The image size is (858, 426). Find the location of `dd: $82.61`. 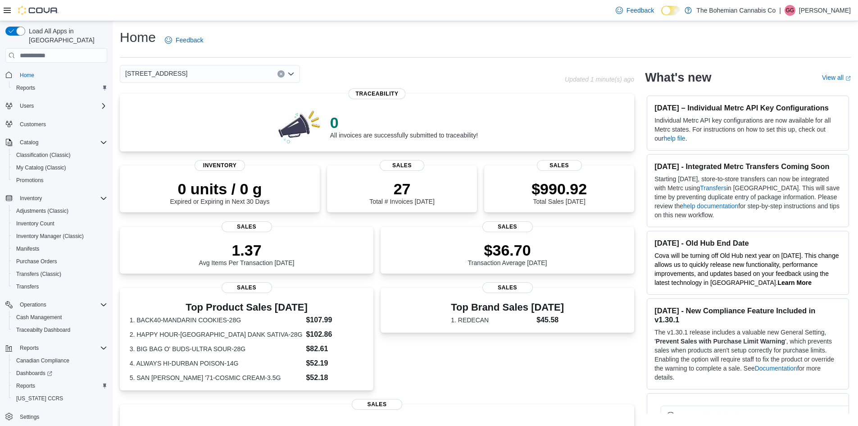

dd: $82.61 is located at coordinates (335, 349).